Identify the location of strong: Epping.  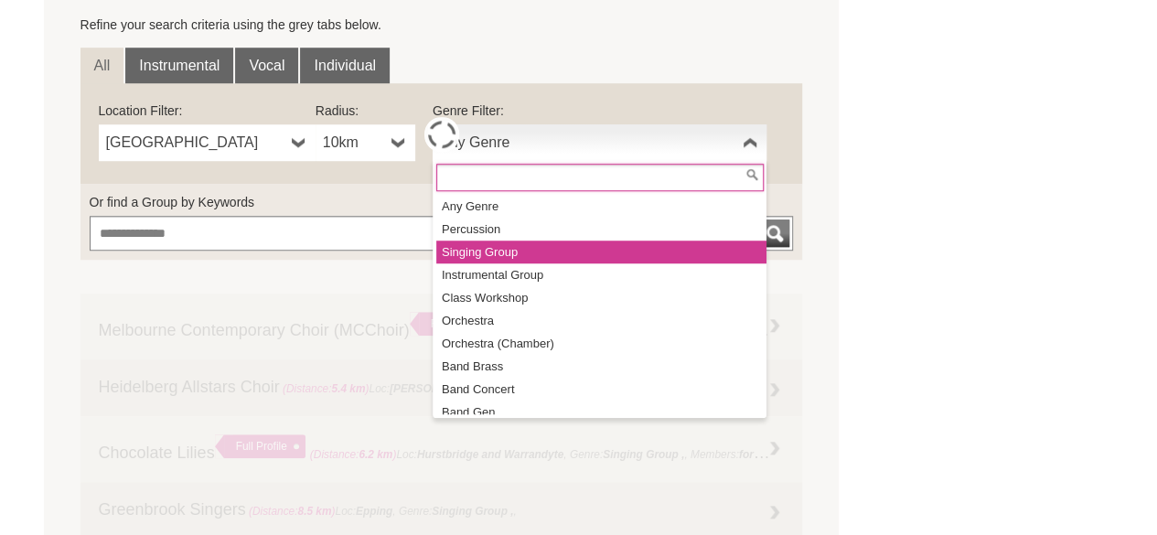
(374, 511).